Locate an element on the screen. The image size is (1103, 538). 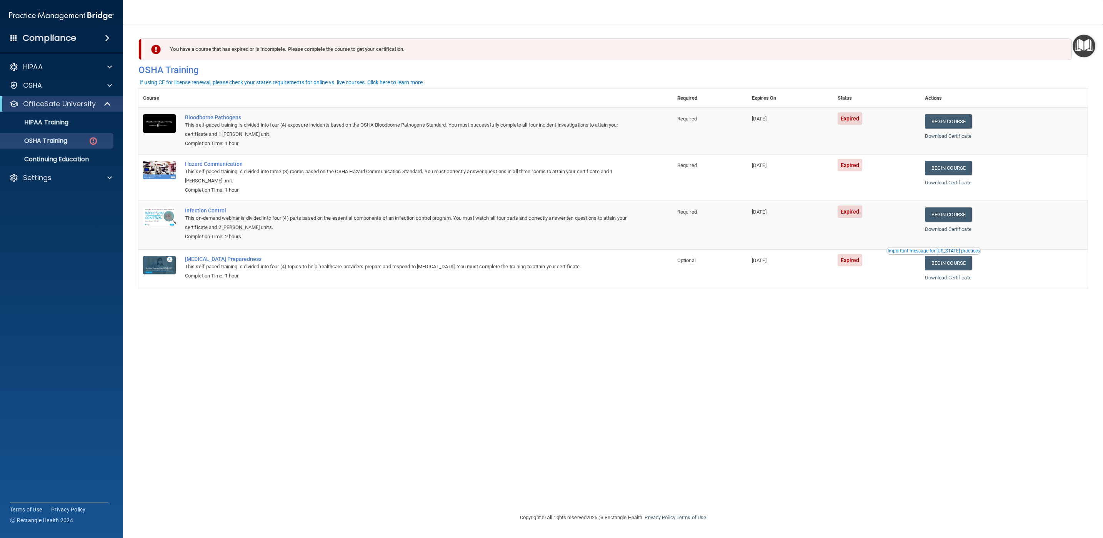
div: Copyright © All rights reserved 2025 @ Rectangle Health | | is located at coordinates (613, 517).